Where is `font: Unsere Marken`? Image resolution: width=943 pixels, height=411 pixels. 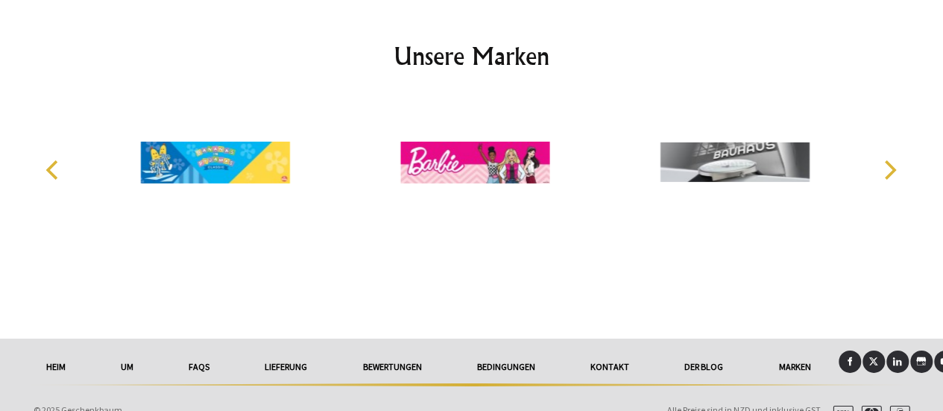 font: Unsere Marken is located at coordinates (471, 56).